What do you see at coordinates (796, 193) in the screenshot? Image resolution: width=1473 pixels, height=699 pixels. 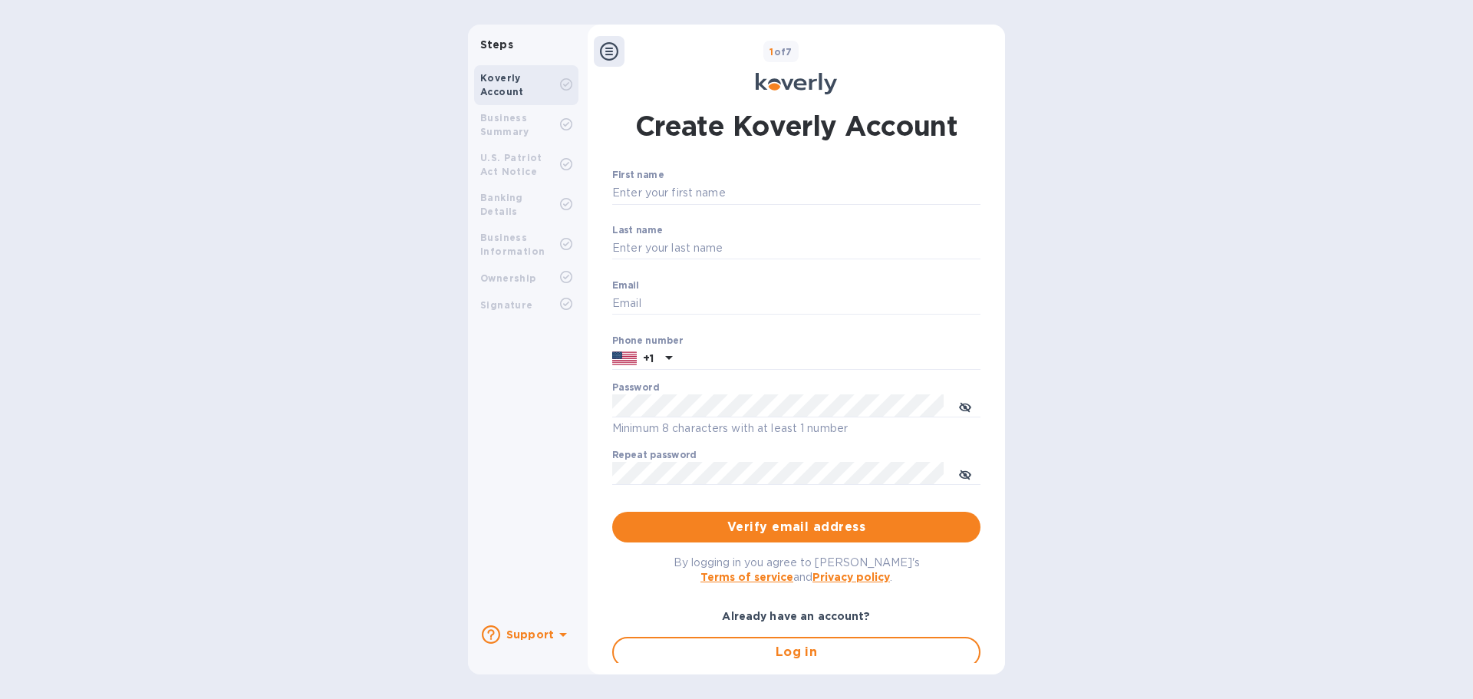 I see `input: Enter your first name` at bounding box center [796, 193].